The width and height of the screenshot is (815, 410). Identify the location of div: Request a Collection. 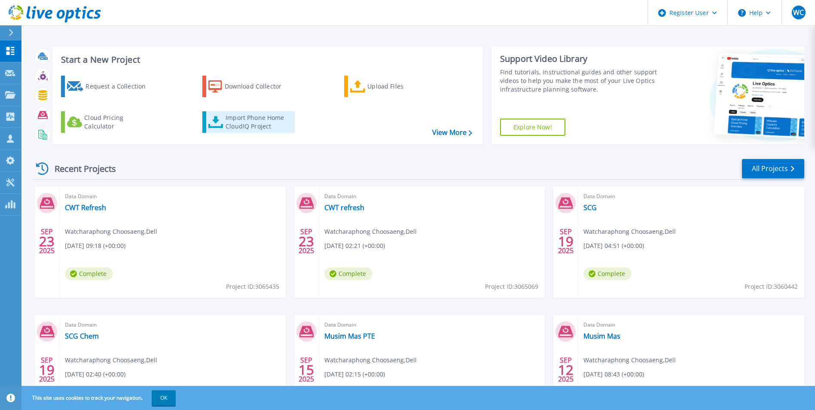
(120, 86).